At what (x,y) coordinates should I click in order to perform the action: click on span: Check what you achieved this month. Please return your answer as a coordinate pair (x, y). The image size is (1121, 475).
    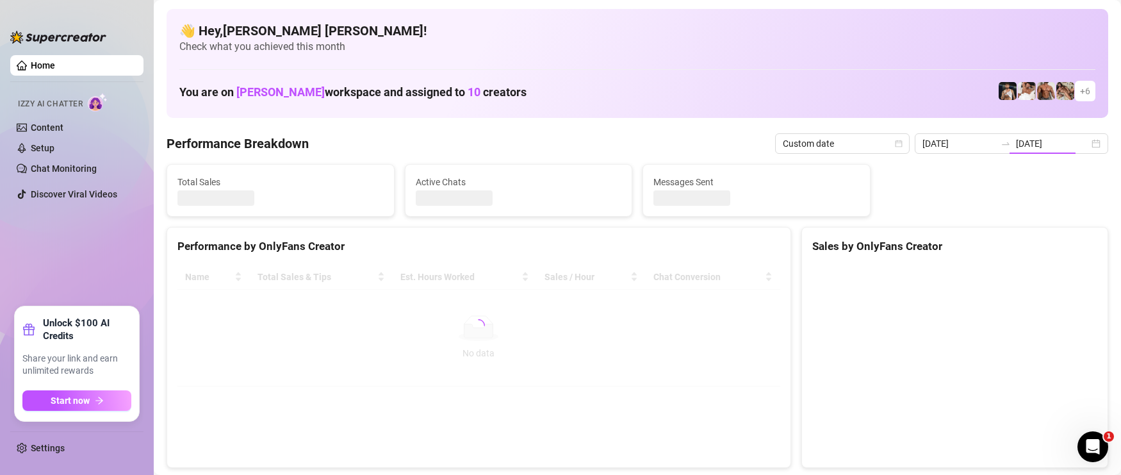
    Looking at the image, I should click on (638, 47).